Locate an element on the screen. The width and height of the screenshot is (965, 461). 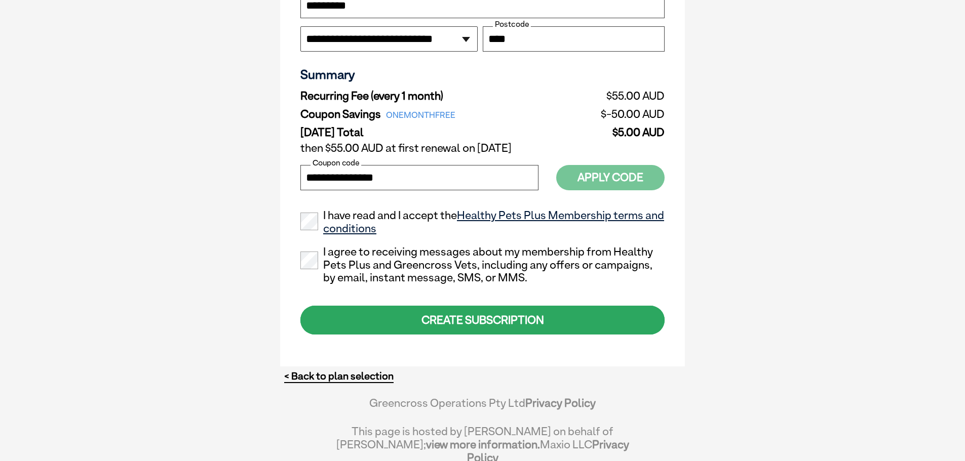
label: Postcode is located at coordinates (511, 24).